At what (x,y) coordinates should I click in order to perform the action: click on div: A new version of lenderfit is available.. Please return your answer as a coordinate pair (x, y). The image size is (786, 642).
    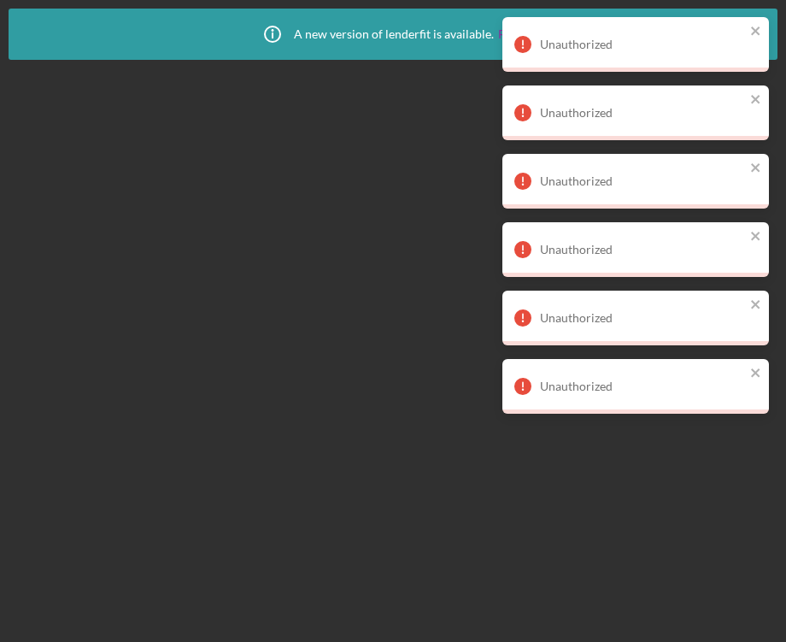
    Looking at the image, I should click on (393, 34).